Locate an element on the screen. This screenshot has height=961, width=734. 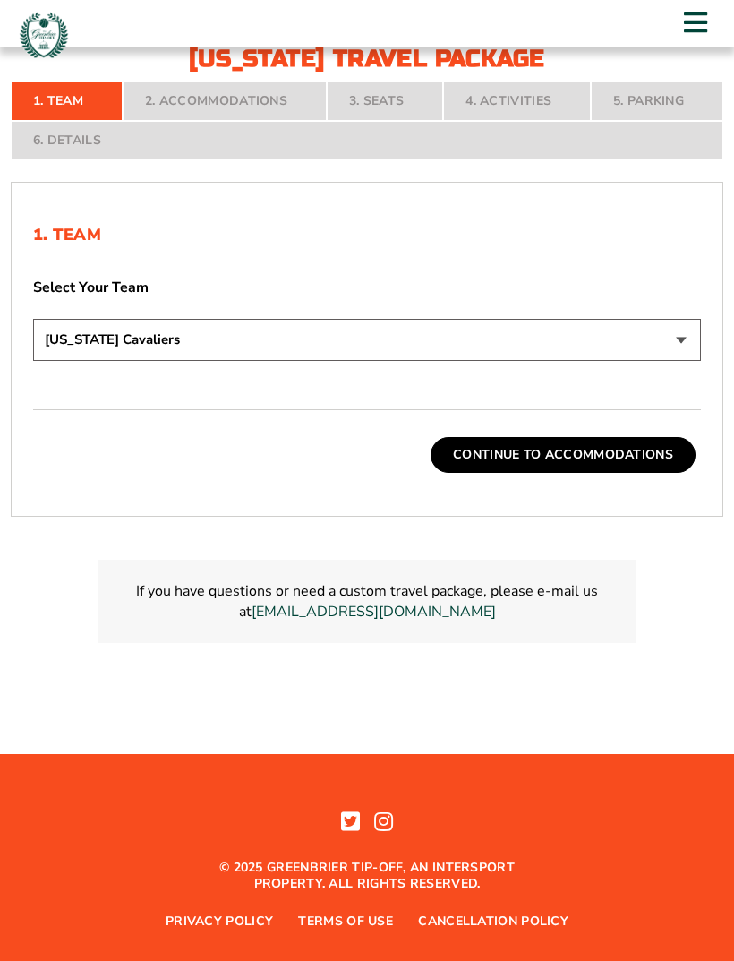
label: Select Your Team is located at coordinates (367, 287).